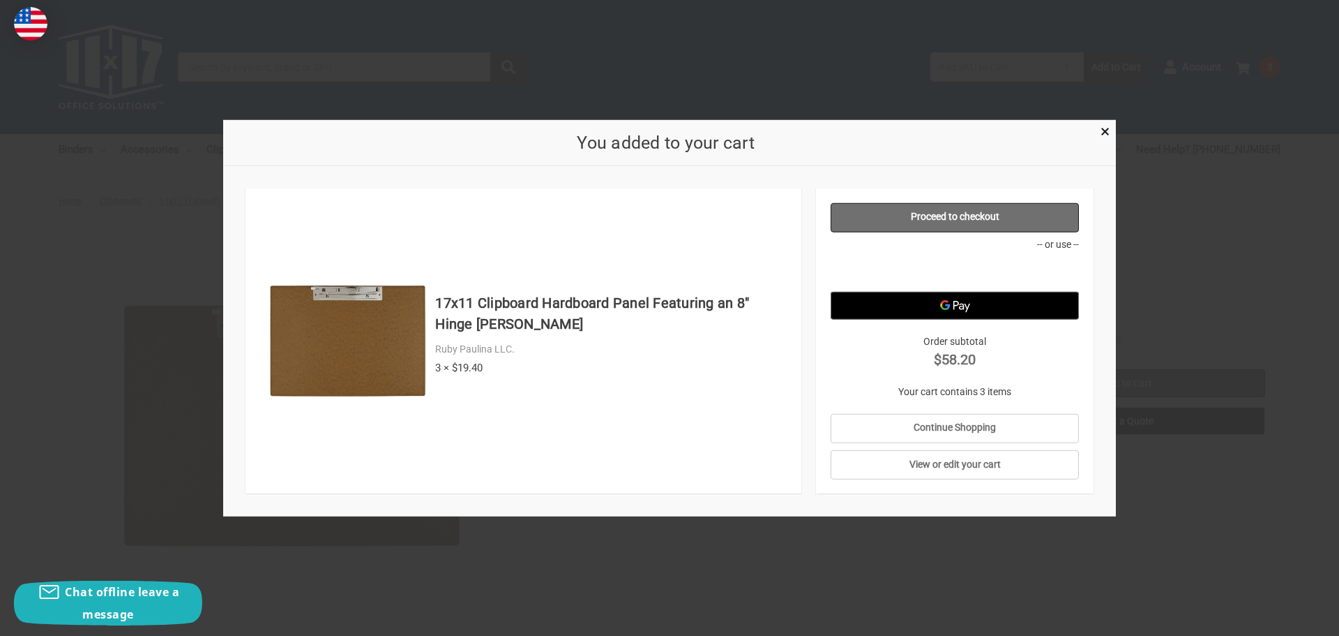 This screenshot has width=1339, height=636. Describe the element at coordinates (955, 428) in the screenshot. I see `a: Continue Shopping` at that location.